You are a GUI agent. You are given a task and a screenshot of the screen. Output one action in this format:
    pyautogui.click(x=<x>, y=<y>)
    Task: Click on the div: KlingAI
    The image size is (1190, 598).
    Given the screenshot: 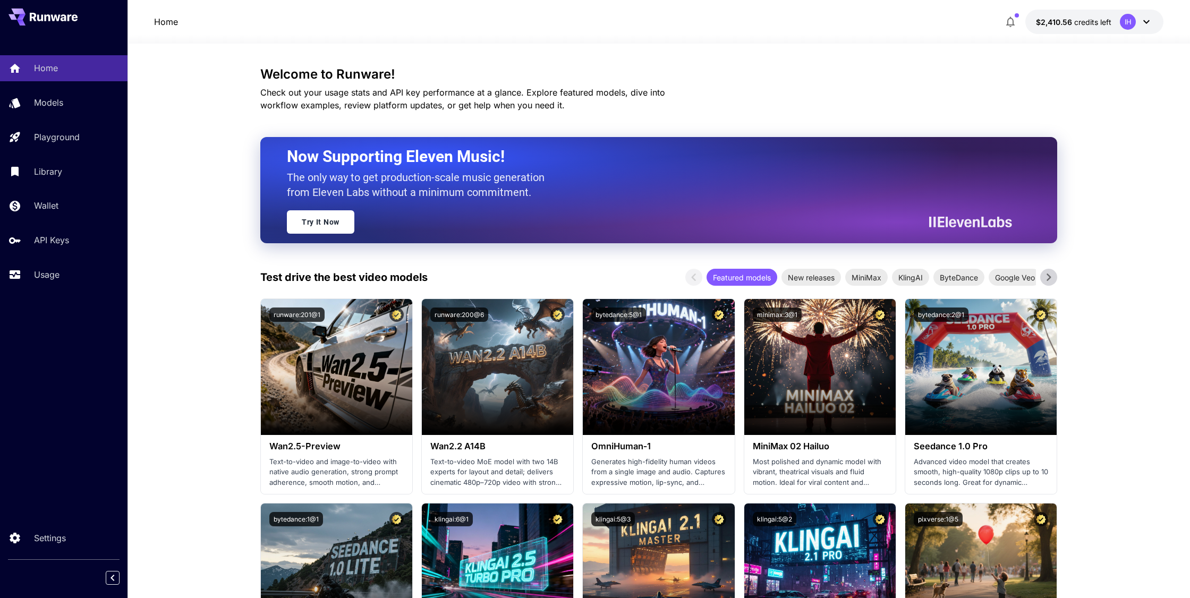 What is the action you would take?
    pyautogui.click(x=911, y=277)
    